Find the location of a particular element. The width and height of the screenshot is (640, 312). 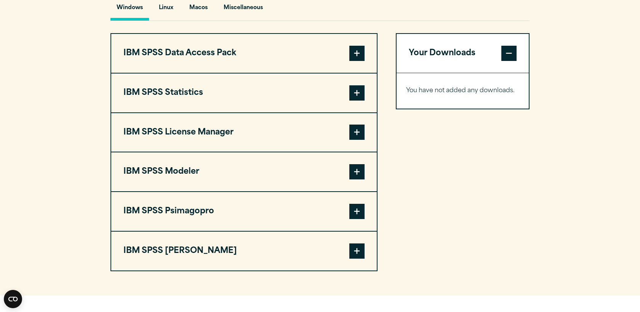

button: IBM SPSS Psimagopro is located at coordinates (244, 212).